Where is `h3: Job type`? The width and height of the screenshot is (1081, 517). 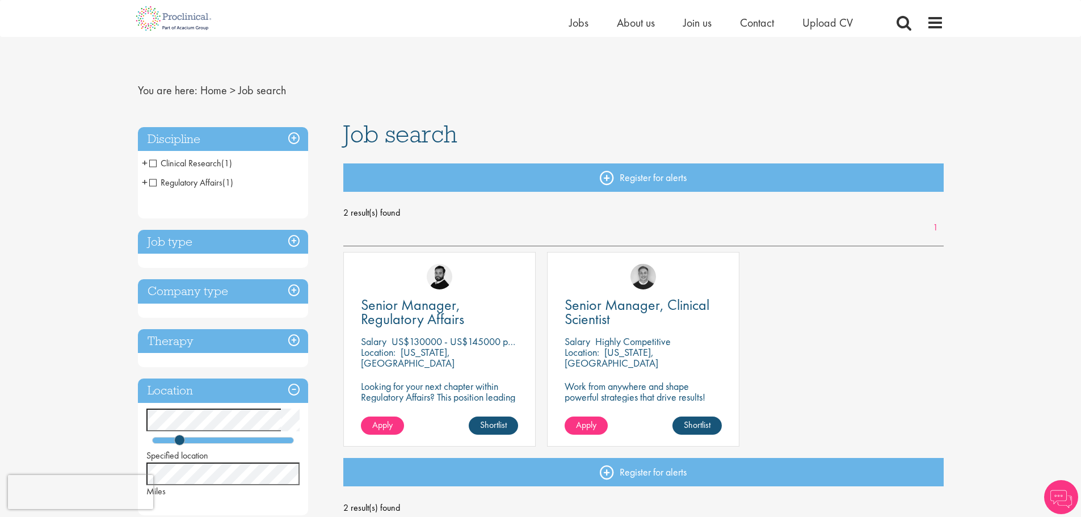
h3: Job type is located at coordinates (223, 242).